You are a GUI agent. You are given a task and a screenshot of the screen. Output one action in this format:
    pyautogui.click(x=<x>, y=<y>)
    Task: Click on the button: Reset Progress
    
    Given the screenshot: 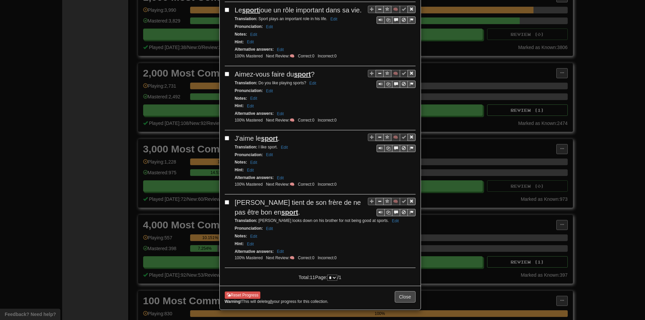 What is the action you would take?
    pyautogui.click(x=243, y=295)
    